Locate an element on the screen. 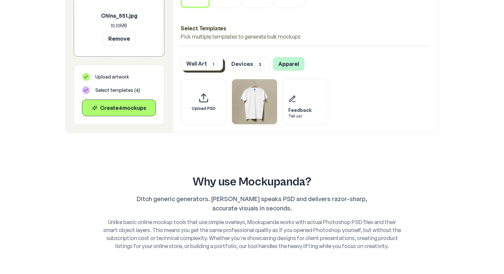  span: Upload PSD is located at coordinates (203, 109).